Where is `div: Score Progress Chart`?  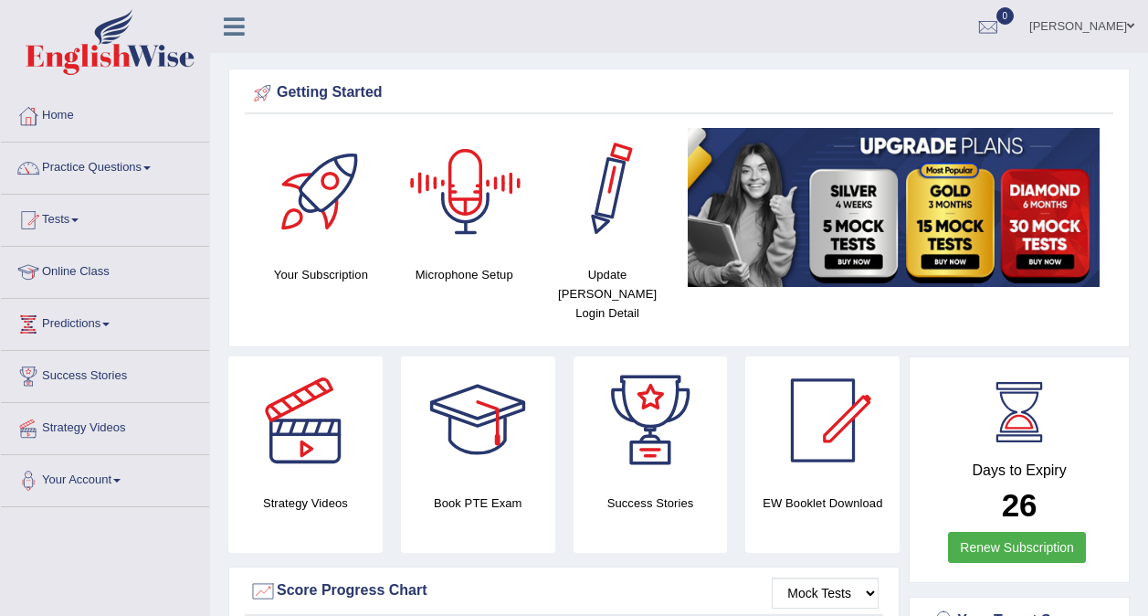 div: Score Progress Chart is located at coordinates (564, 591).